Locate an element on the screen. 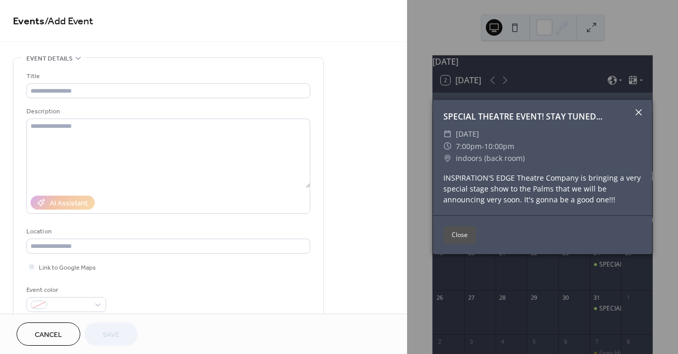 The height and width of the screenshot is (354, 678). span: indoors (back room) is located at coordinates (490, 159).